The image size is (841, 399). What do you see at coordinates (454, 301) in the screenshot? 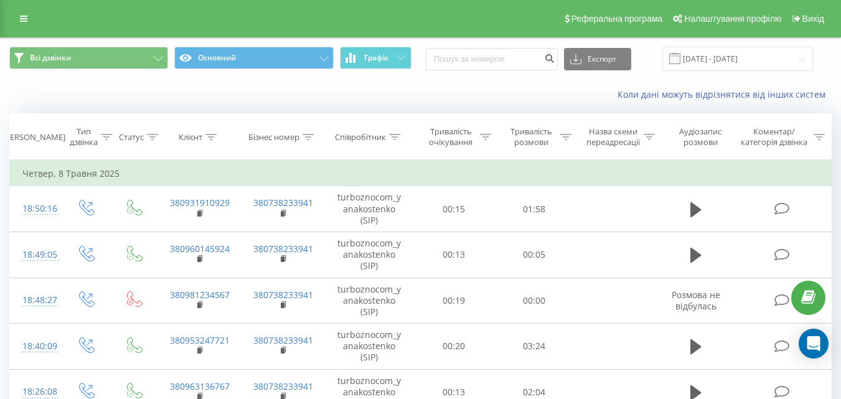
I see `td: 00:19` at bounding box center [454, 301].